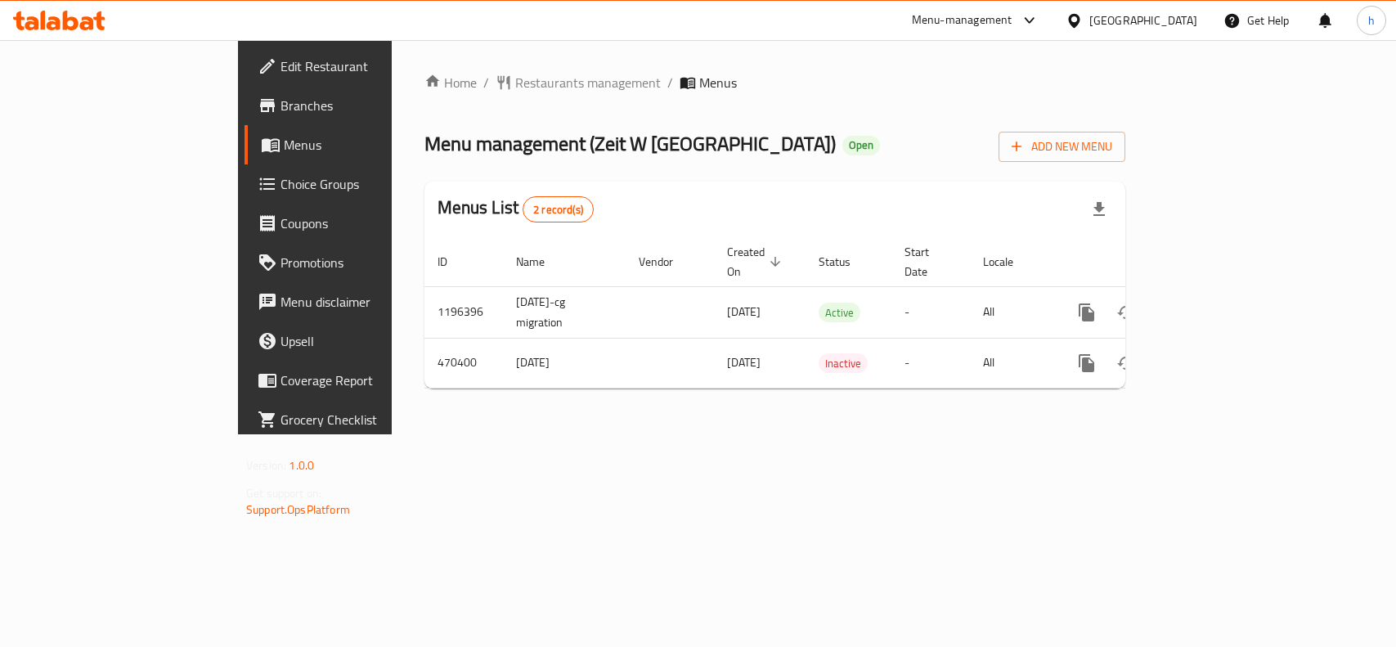 The image size is (1396, 647). Describe the element at coordinates (1146, 262) in the screenshot. I see `th: Actions` at that location.